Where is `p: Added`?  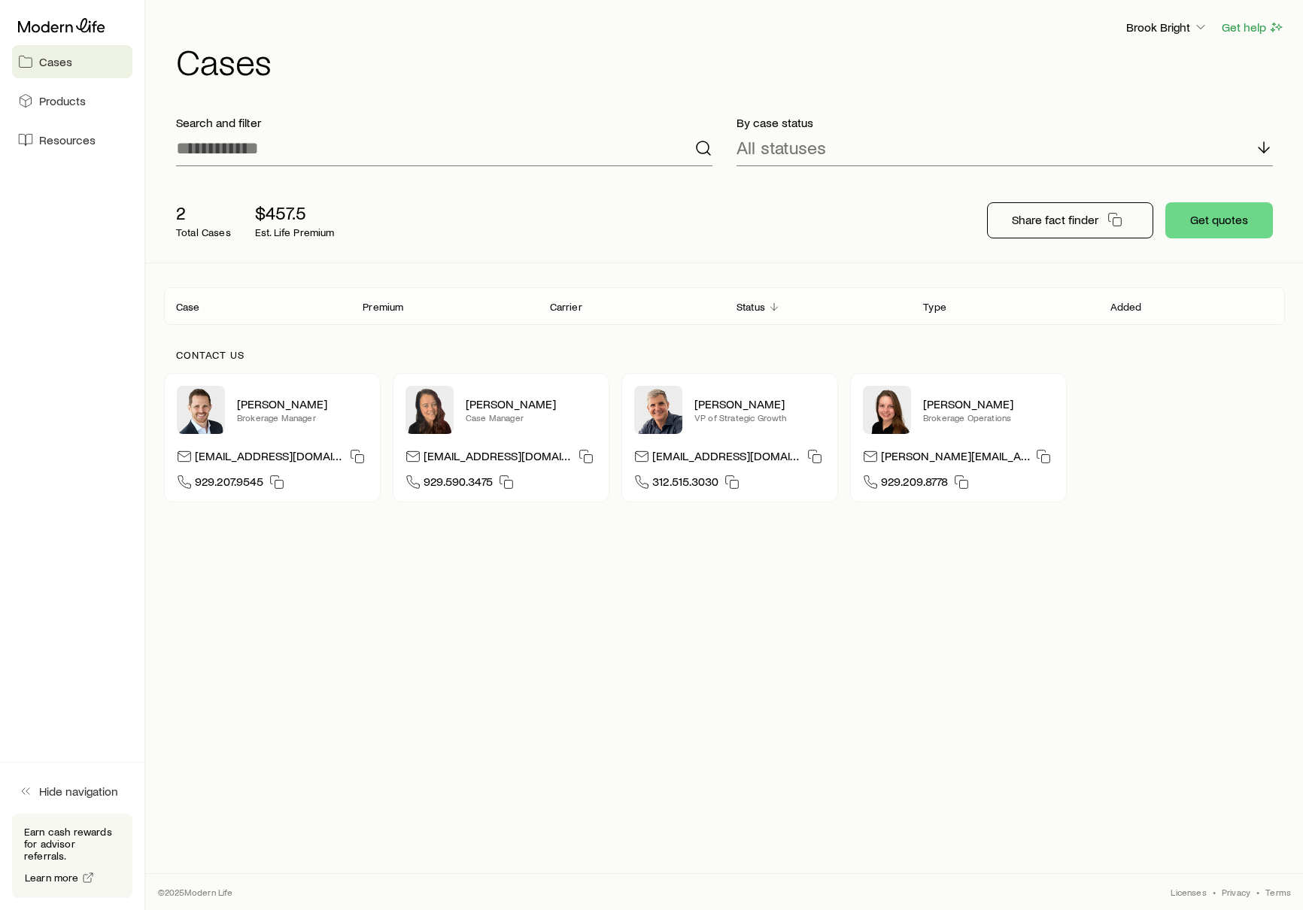 p: Added is located at coordinates (1126, 307).